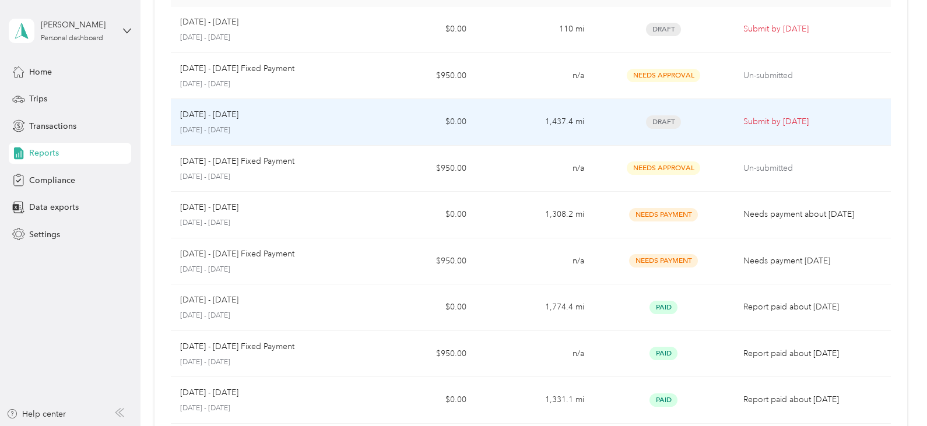 This screenshot has width=927, height=426. I want to click on span: Compliance, so click(52, 180).